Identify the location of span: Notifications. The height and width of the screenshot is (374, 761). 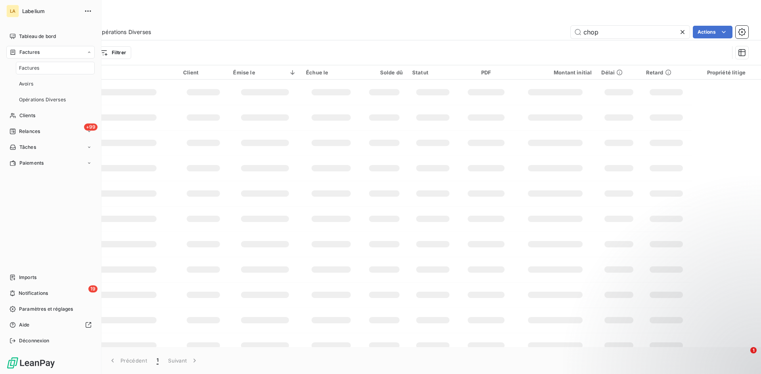
(33, 294).